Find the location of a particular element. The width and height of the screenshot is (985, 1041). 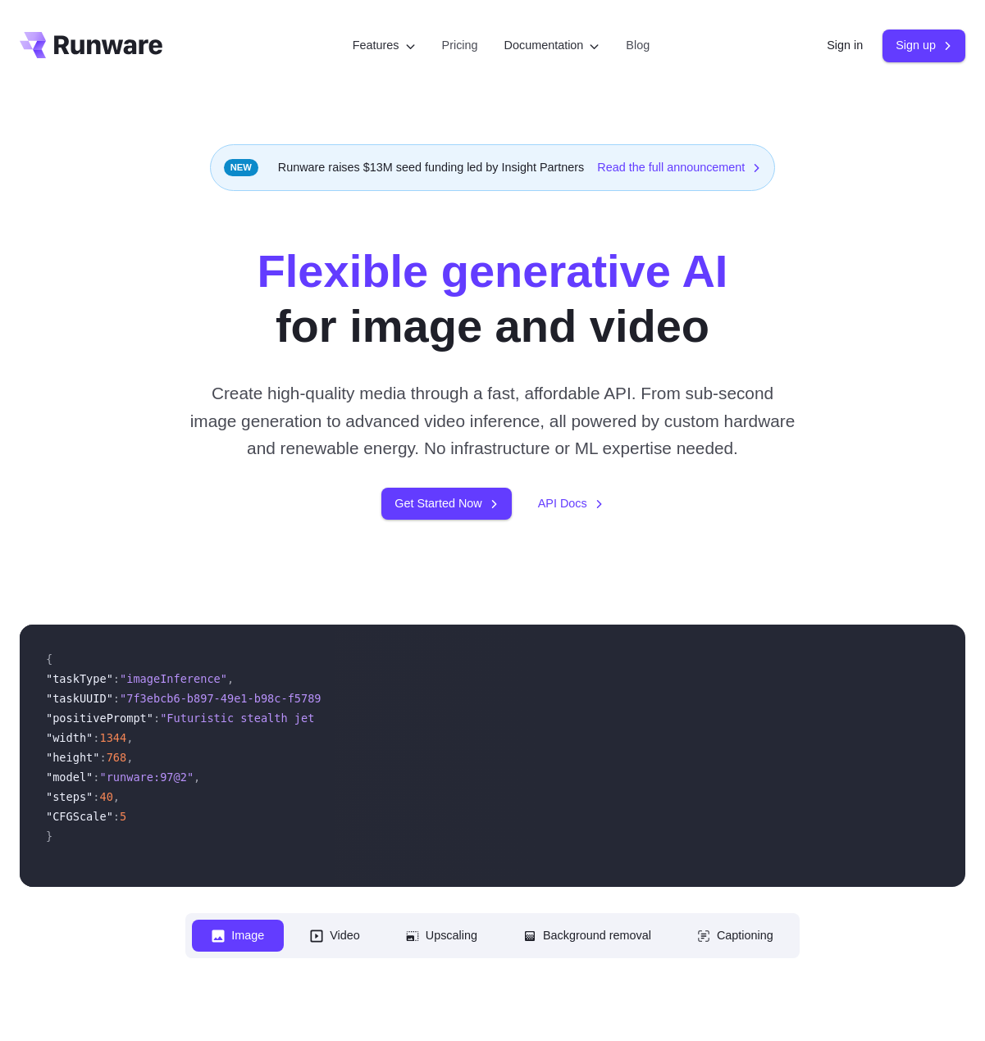

button: Background removal is located at coordinates (587, 936).